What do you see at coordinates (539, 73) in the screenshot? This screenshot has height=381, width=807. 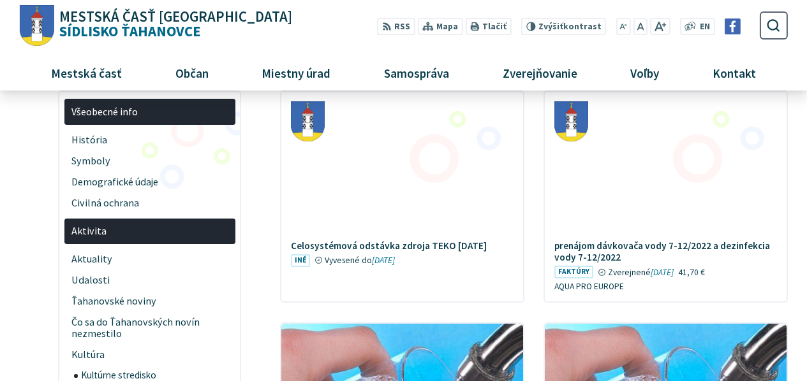 I see `a: Zverejňovanie` at bounding box center [539, 73].